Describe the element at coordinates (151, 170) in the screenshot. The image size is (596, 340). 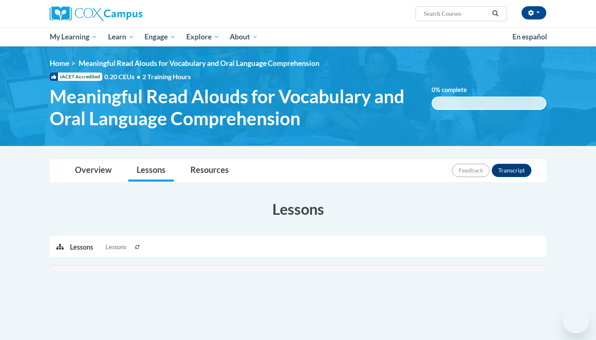
I see `a: Lessons` at that location.